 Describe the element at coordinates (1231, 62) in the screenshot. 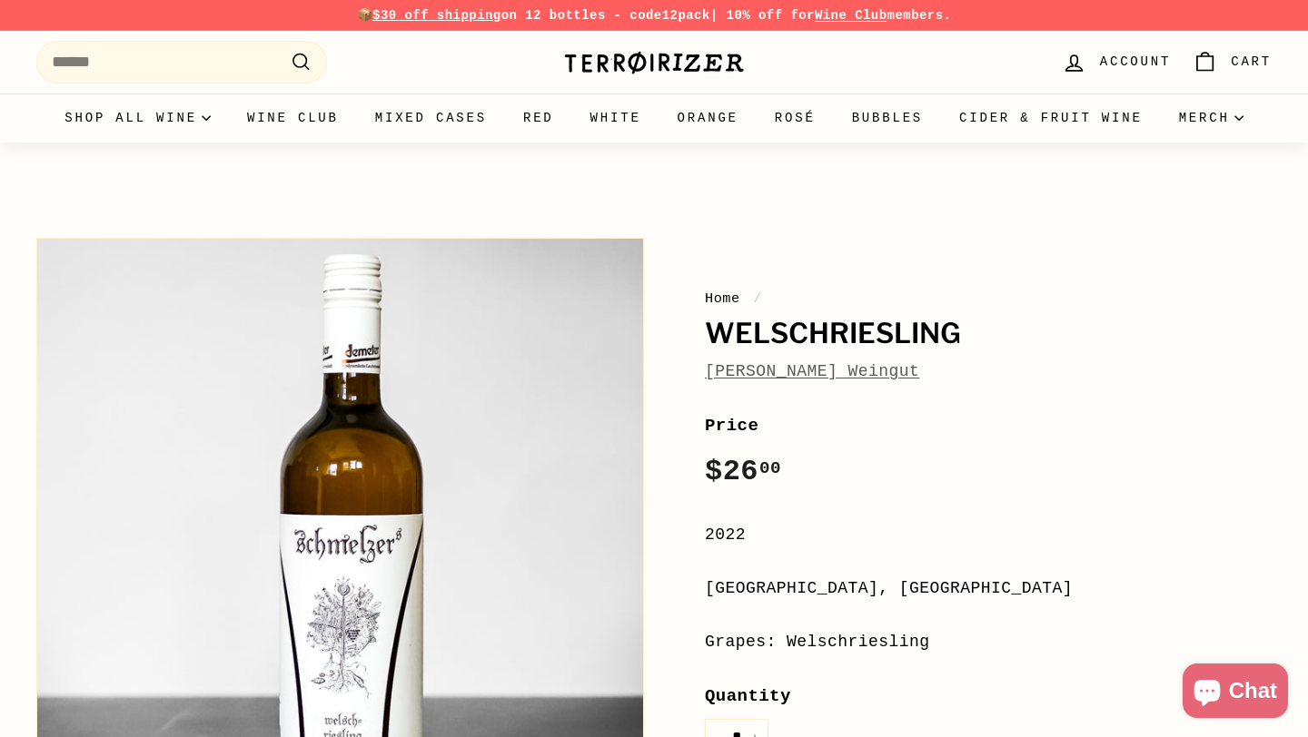

I see `a: Cart` at that location.